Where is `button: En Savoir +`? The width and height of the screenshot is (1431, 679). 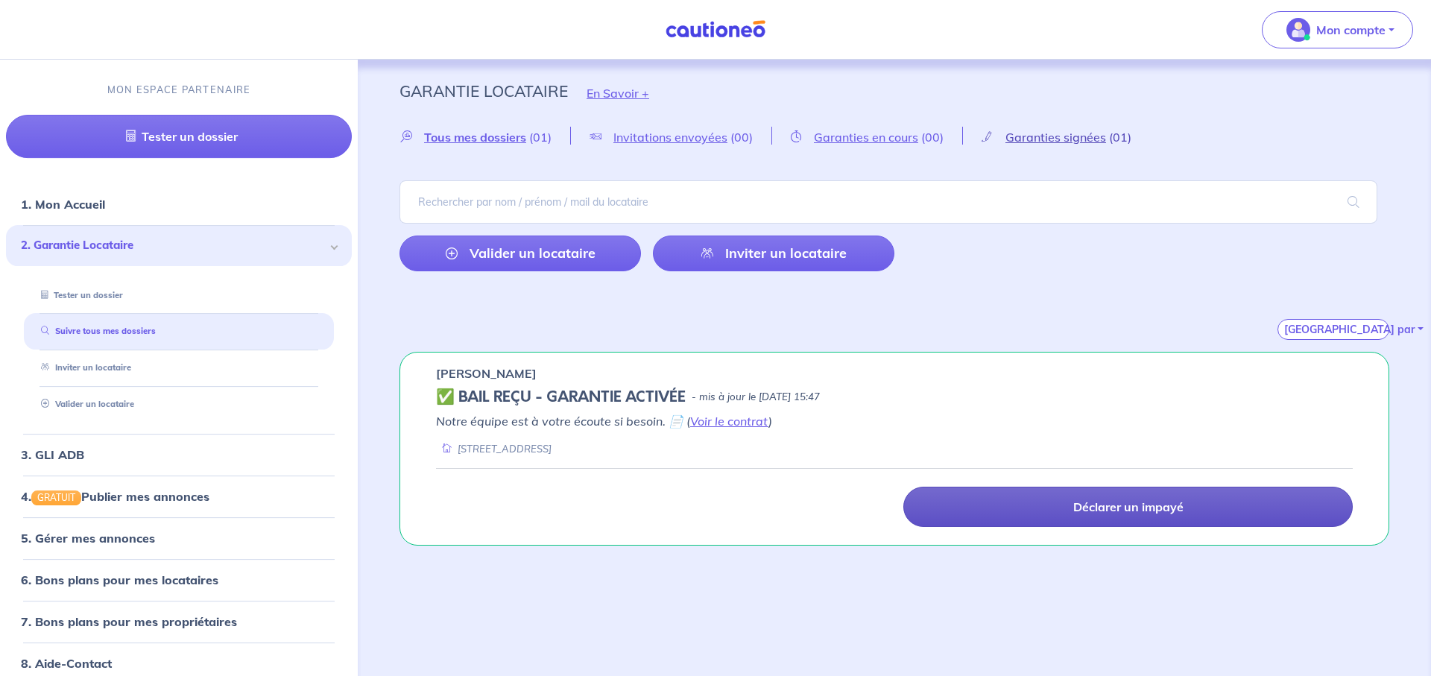 button: En Savoir + is located at coordinates (618, 93).